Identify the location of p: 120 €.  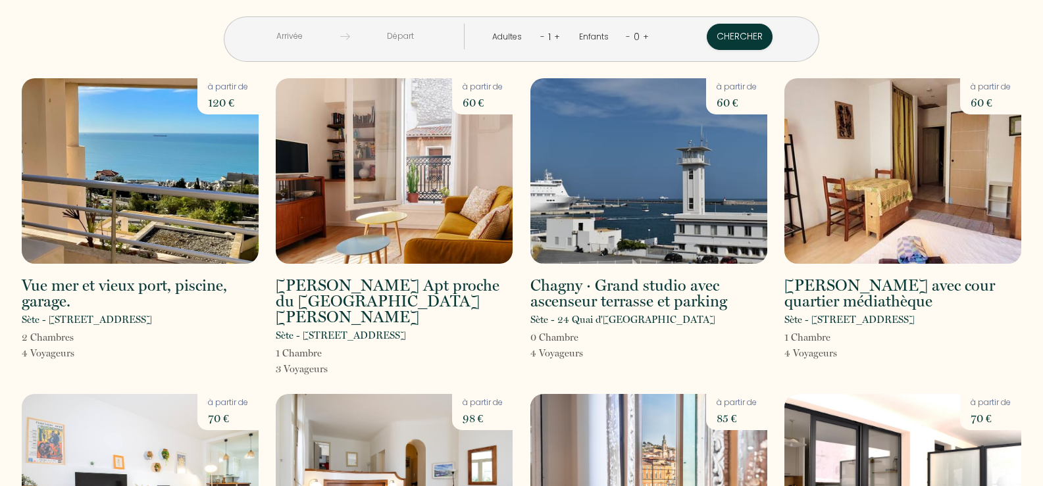
(228, 103).